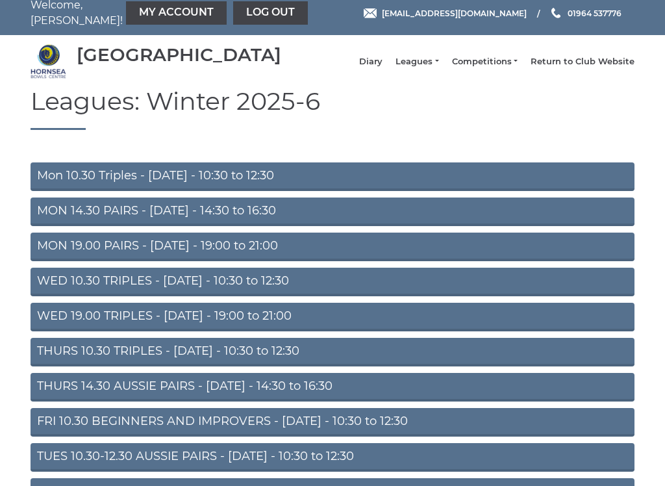 The height and width of the screenshot is (486, 665). Describe the element at coordinates (333, 109) in the screenshot. I see `h1: Leagues: Winter 2025-6` at that location.